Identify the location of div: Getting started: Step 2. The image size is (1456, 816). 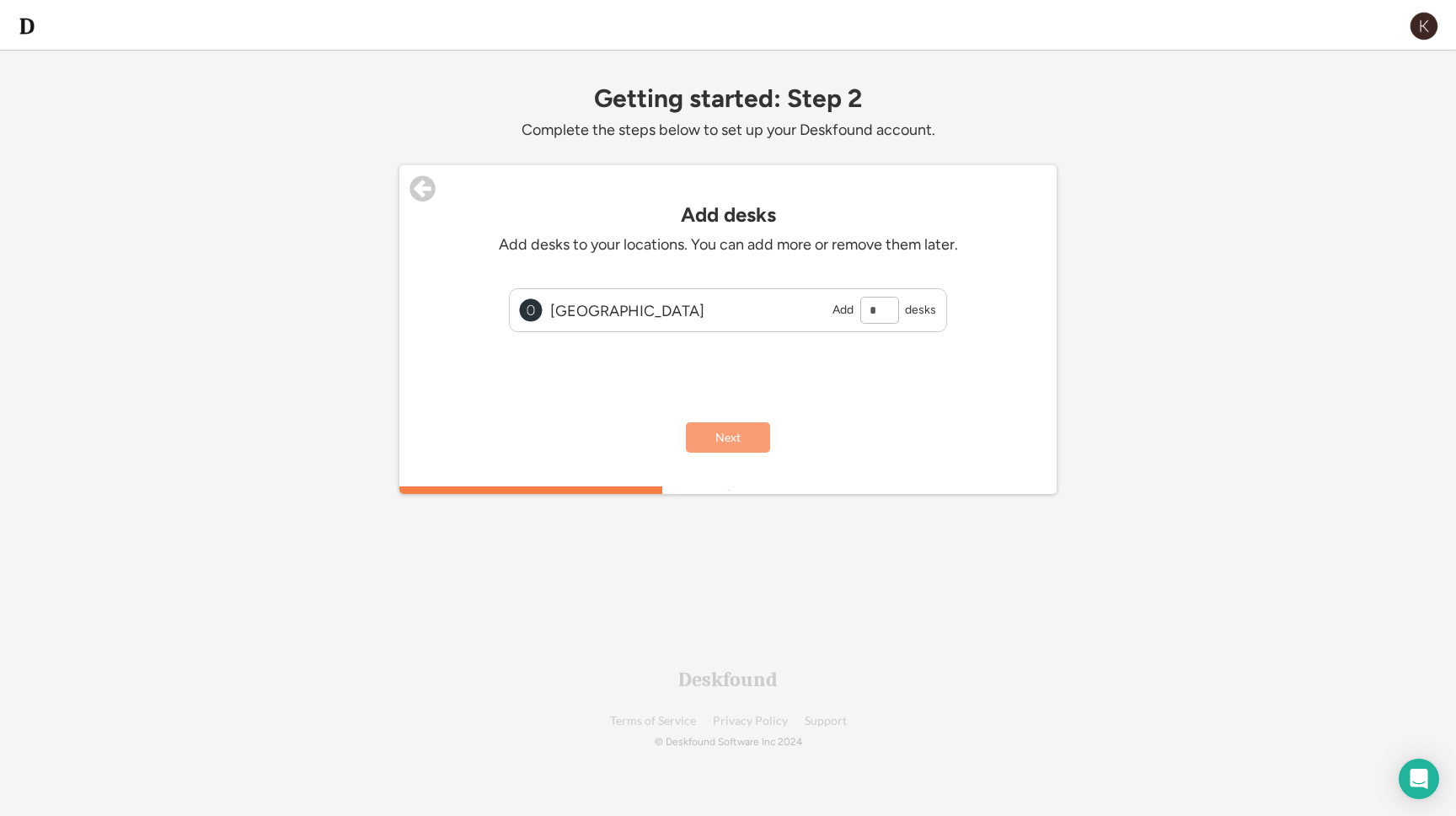
(728, 97).